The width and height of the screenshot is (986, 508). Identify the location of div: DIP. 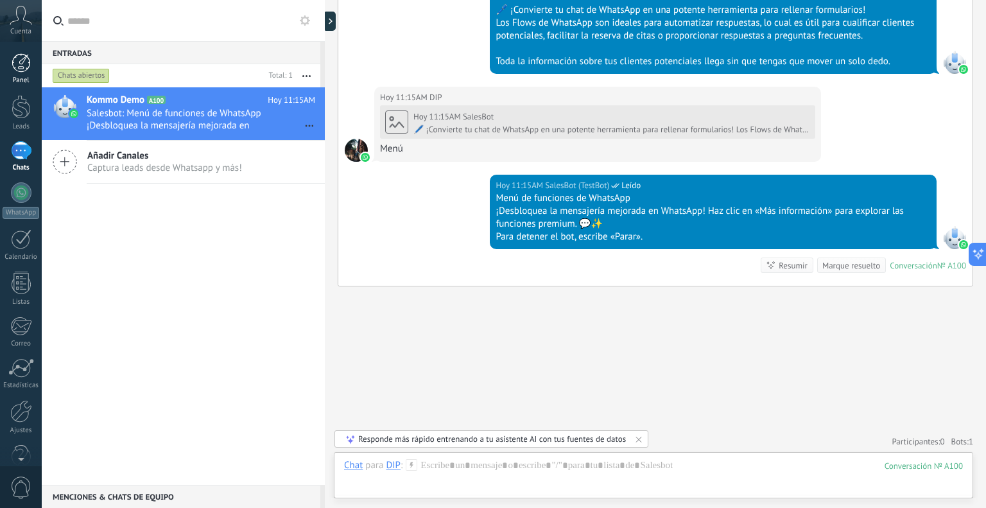
(393, 465).